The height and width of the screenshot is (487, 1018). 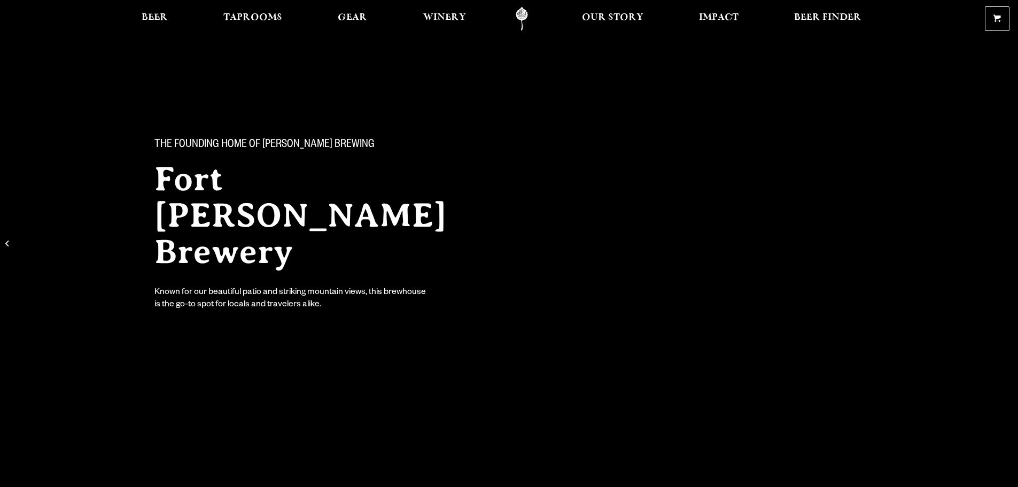 What do you see at coordinates (719, 18) in the screenshot?
I see `span: Impact` at bounding box center [719, 18].